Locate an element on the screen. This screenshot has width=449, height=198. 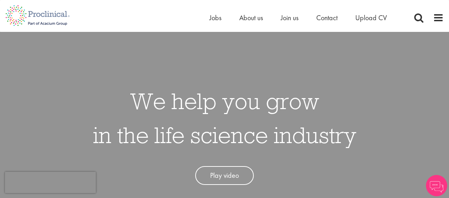
a: Join us is located at coordinates (290, 18).